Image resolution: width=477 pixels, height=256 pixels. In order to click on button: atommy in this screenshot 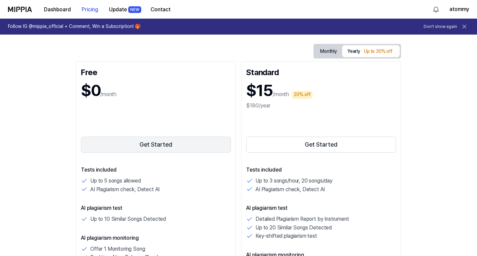, I will do `click(459, 9)`.